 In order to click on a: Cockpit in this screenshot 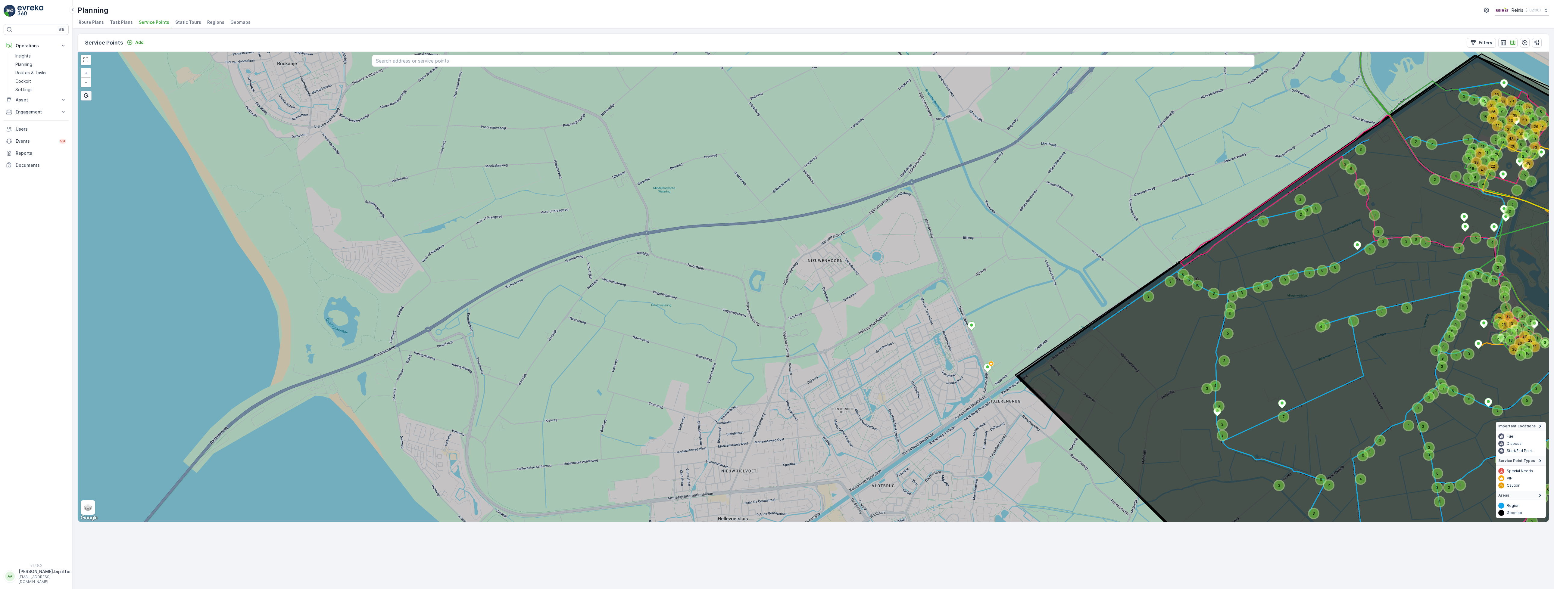, I will do `click(41, 81)`.